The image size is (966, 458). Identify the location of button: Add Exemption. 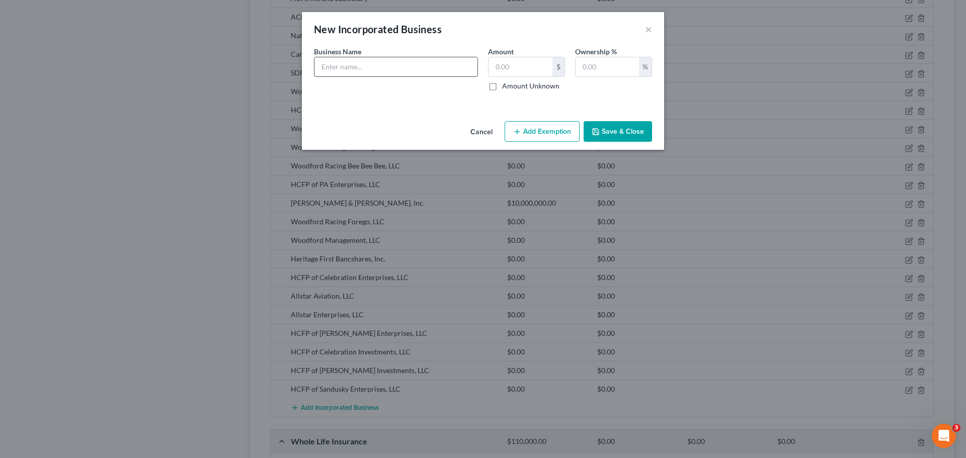
(542, 132).